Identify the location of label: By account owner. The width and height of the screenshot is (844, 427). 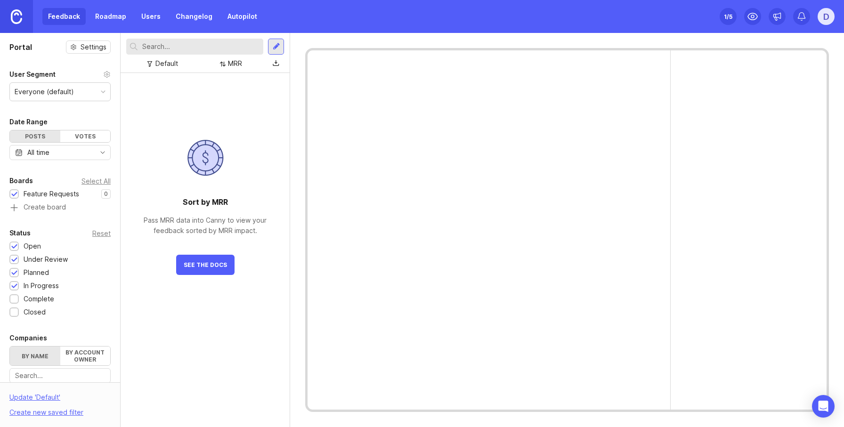
(85, 356).